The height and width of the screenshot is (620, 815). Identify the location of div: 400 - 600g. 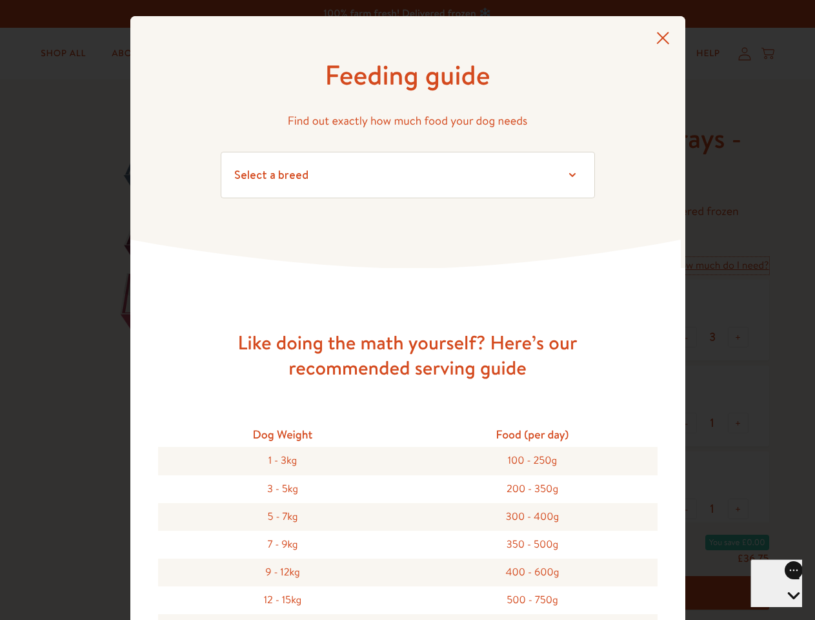
(533, 572).